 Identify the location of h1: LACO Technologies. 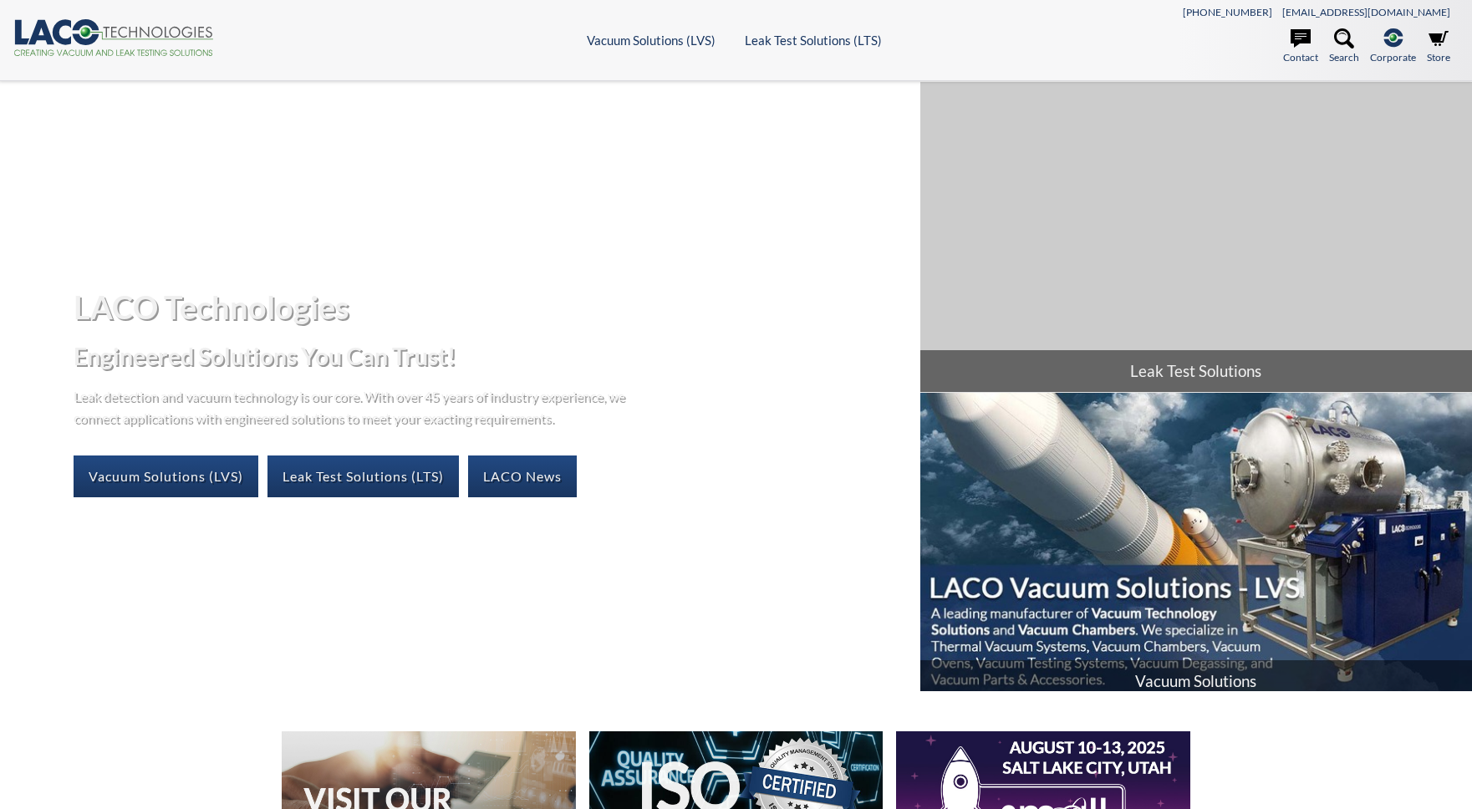
(490, 307).